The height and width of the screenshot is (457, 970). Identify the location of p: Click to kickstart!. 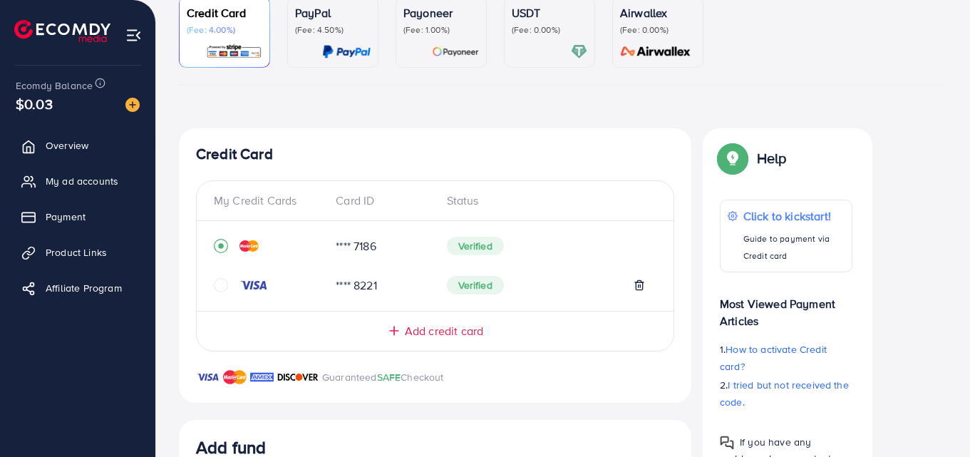
(794, 216).